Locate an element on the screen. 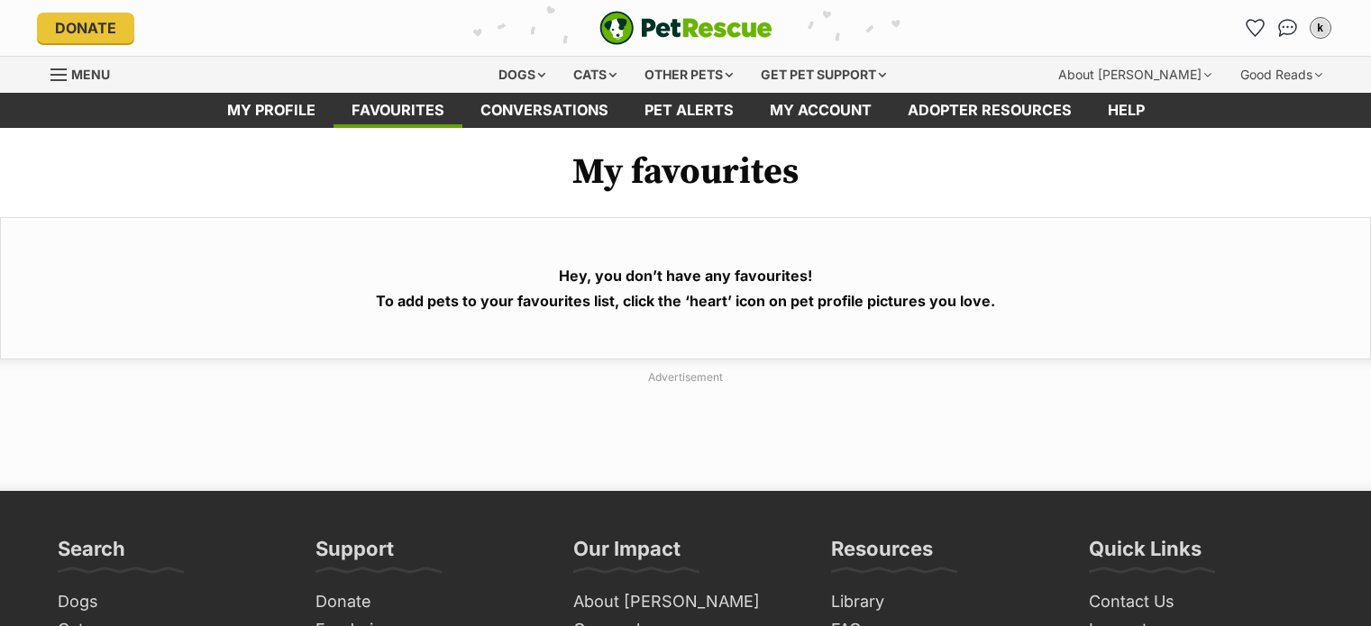 The image size is (1371, 626). h3: Our Impact is located at coordinates (626, 554).